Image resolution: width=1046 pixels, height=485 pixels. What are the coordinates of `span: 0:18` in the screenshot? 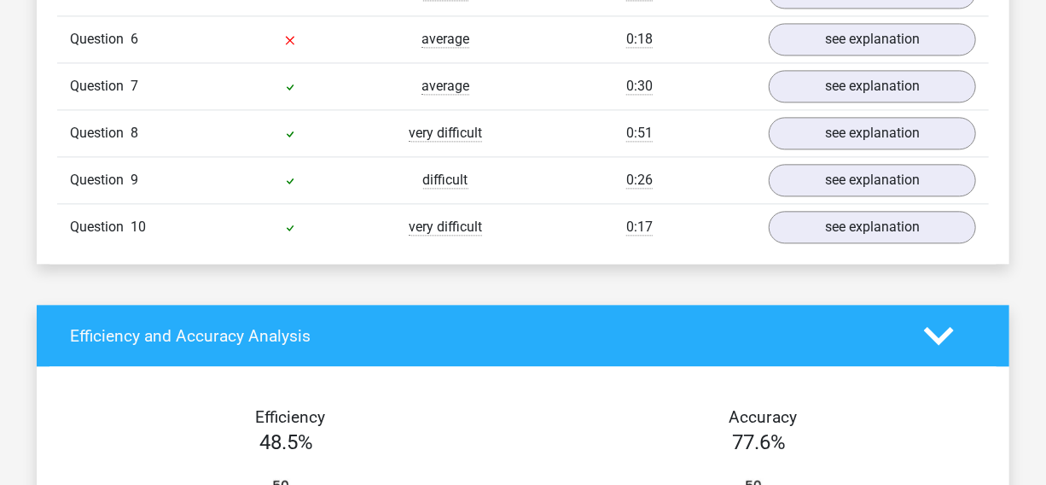 It's located at (639, 39).